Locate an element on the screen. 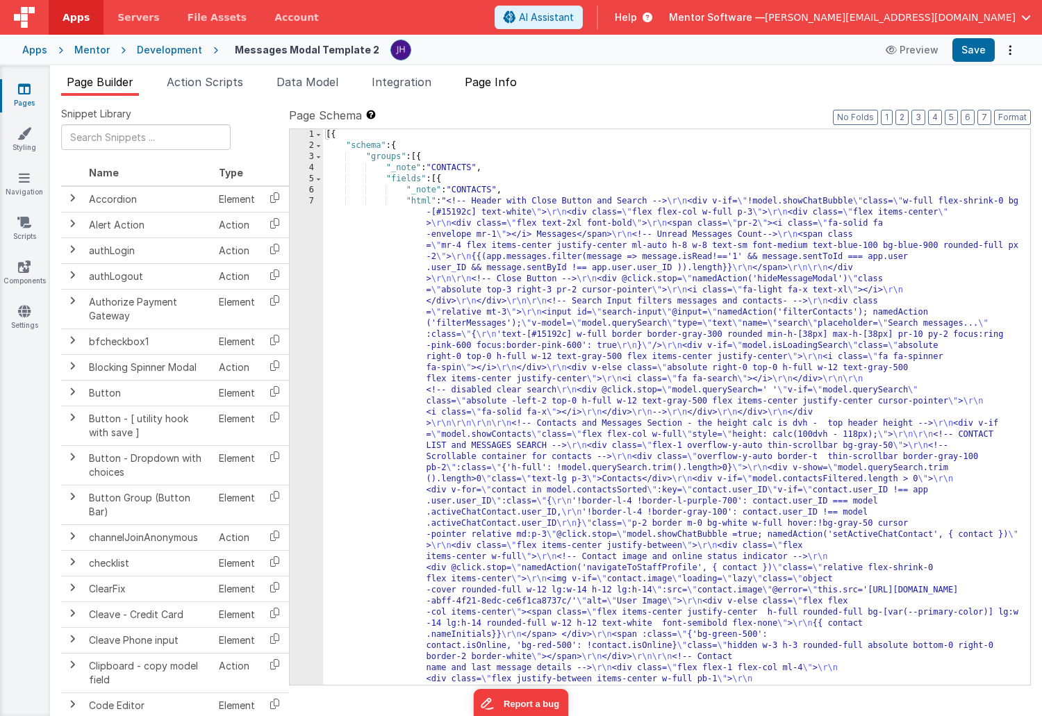 The width and height of the screenshot is (1042, 716). td: Blocking Spinner Modal is located at coordinates (148, 367).